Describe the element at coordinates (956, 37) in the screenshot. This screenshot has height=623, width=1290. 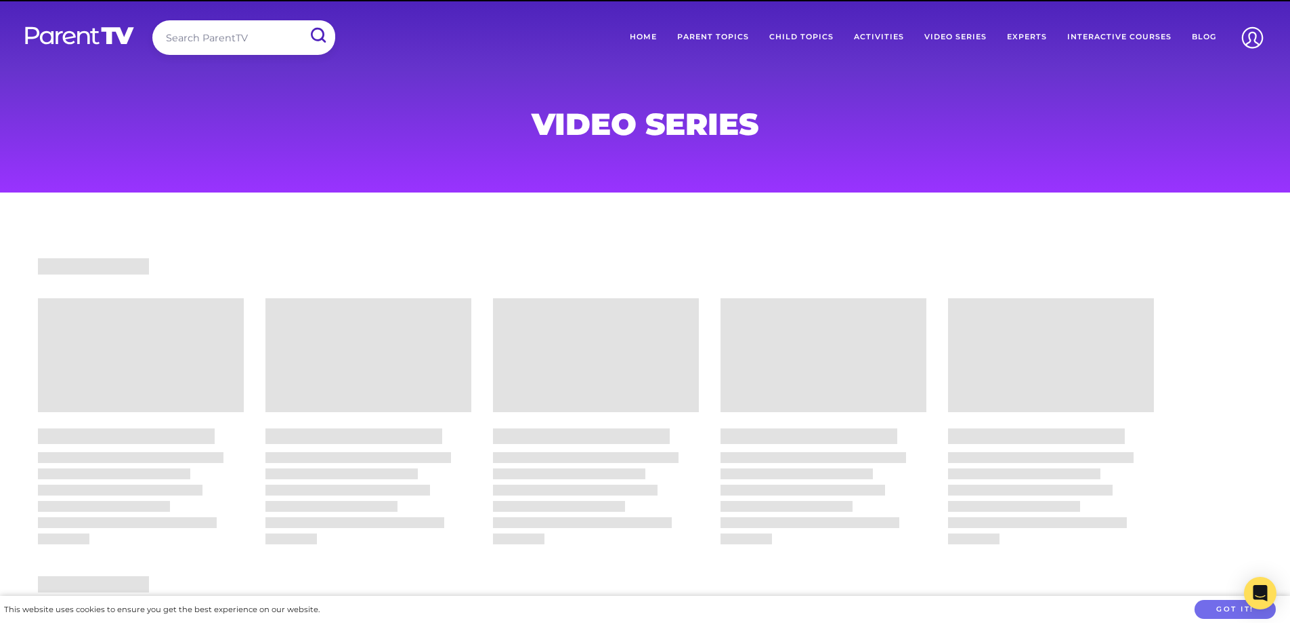
I see `a: Video Series` at that location.